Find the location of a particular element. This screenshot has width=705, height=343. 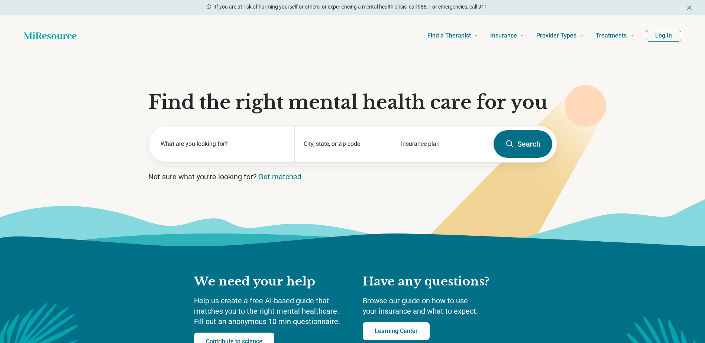

p: If you are at risk of harming yourself or others, or experiencing a mental health crisis, call 98... is located at coordinates (351, 7).